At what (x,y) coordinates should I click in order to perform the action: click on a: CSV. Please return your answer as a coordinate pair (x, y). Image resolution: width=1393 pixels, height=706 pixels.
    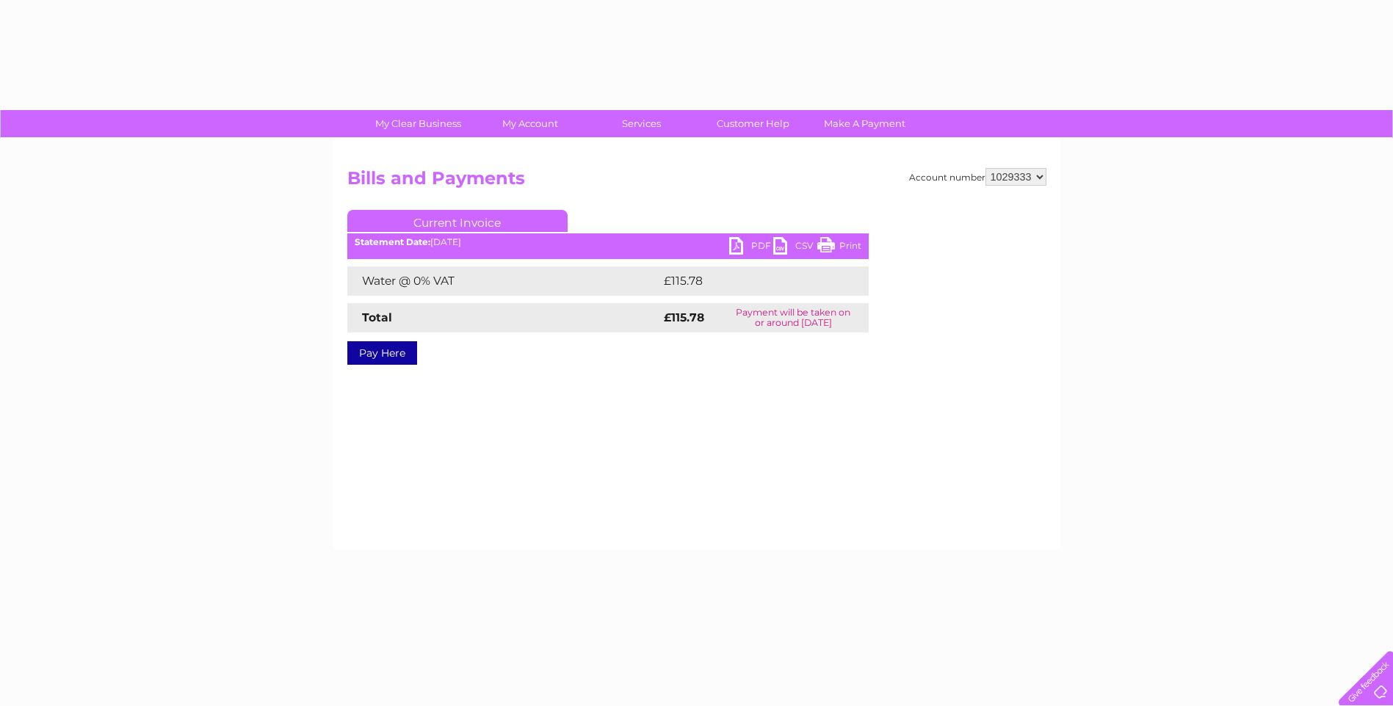
    Looking at the image, I should click on (795, 247).